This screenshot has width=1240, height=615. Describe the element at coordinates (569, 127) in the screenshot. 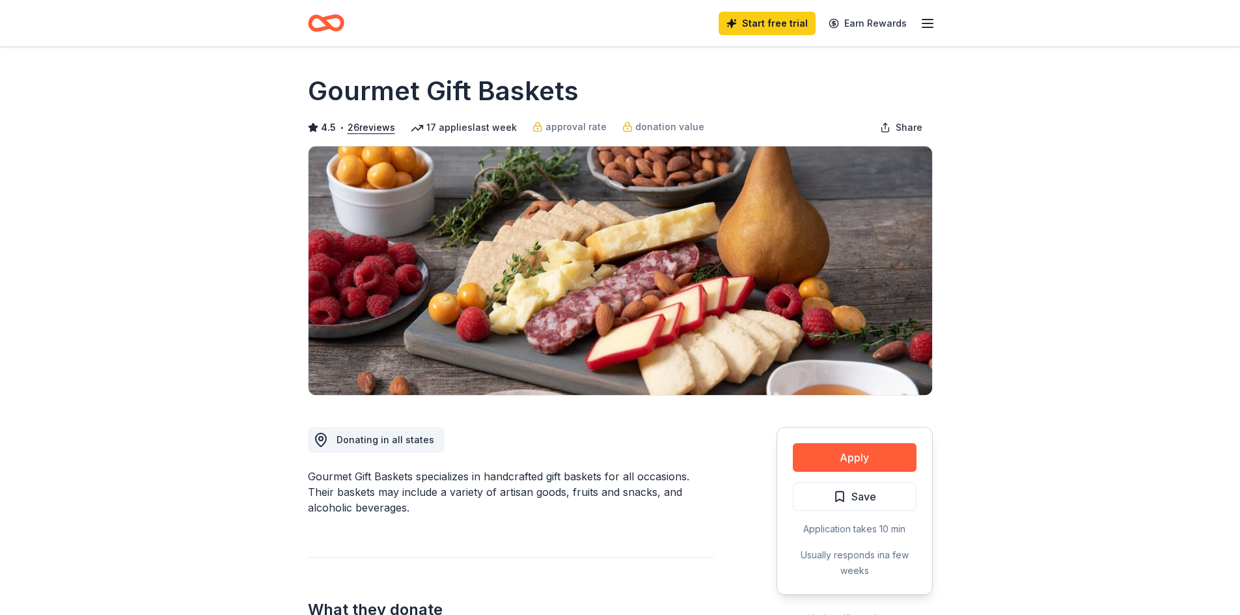

I see `a: approval rate` at that location.